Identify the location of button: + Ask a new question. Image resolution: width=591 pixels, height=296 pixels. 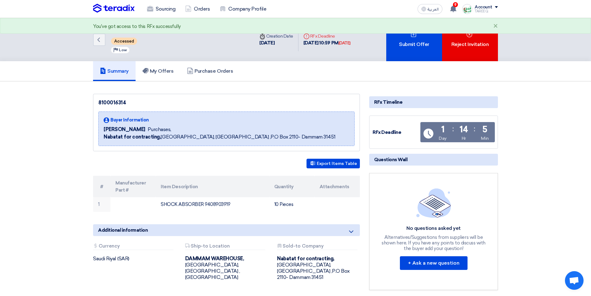
(434, 263).